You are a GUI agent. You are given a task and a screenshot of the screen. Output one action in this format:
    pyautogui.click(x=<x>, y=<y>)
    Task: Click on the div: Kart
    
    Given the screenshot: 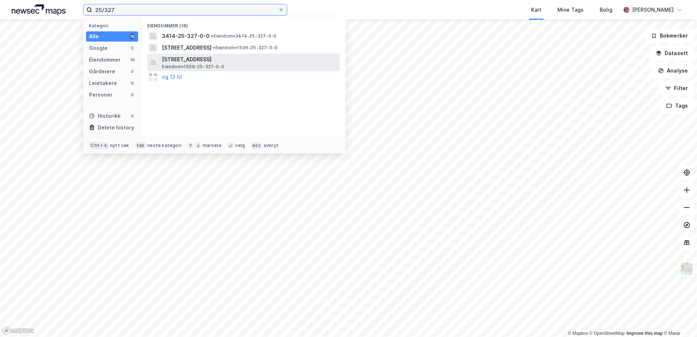 What is the action you would take?
    pyautogui.click(x=536, y=10)
    